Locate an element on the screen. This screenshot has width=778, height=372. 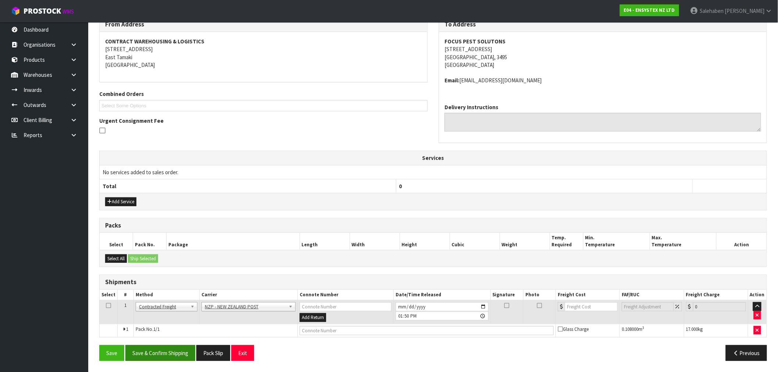
button: Pack Slip is located at coordinates (213, 353).